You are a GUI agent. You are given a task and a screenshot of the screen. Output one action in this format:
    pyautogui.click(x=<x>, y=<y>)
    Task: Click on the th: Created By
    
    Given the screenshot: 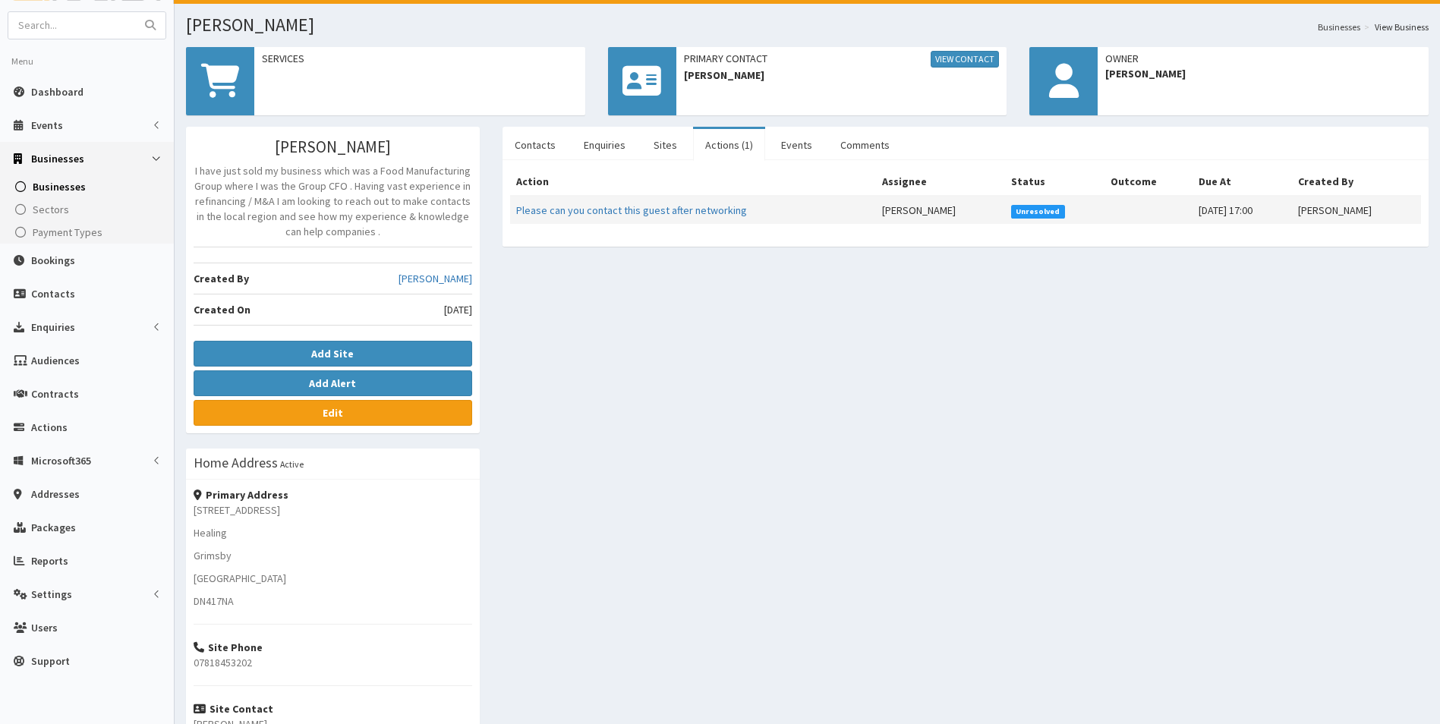 What is the action you would take?
    pyautogui.click(x=1357, y=181)
    